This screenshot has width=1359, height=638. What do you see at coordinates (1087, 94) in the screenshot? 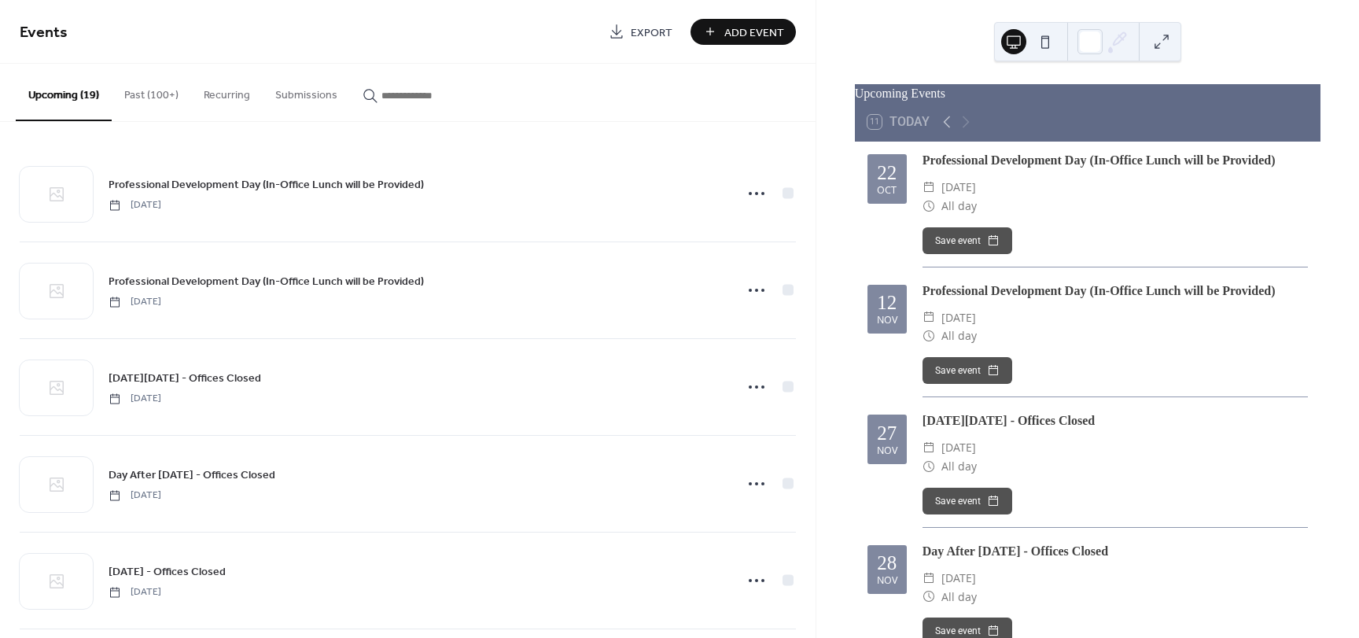
I see `div: Upcoming Events` at bounding box center [1087, 94].